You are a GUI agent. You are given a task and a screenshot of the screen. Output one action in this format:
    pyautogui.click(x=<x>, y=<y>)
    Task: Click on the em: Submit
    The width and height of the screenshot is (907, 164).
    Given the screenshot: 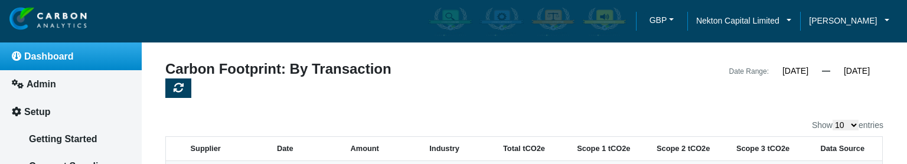 What is the action you would take?
    pyautogui.click(x=194, y=119)
    